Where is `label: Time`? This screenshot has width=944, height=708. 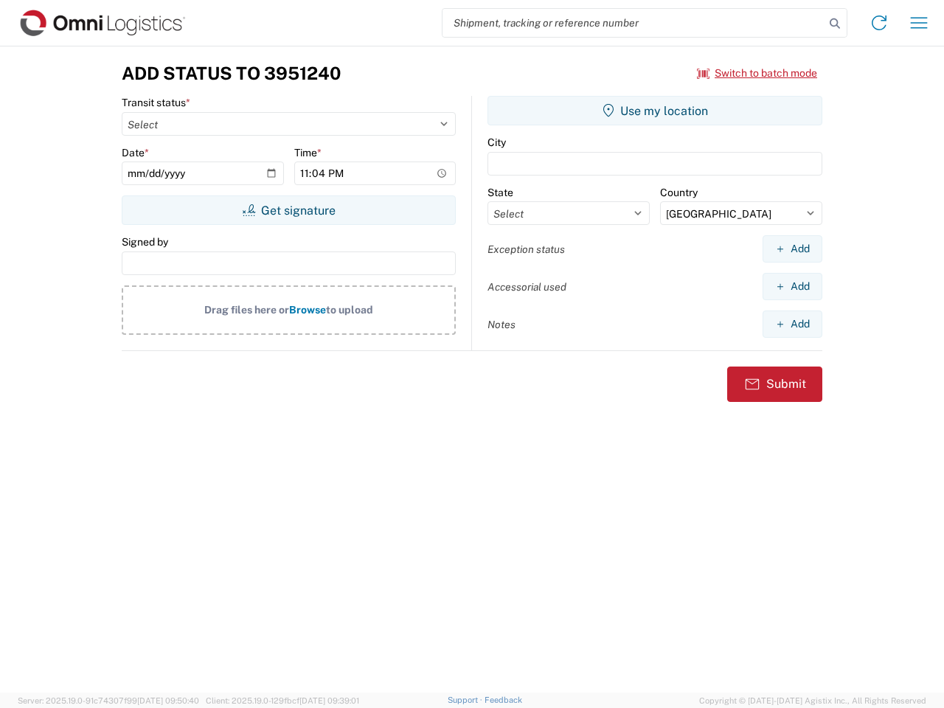
label: Time is located at coordinates (307, 153).